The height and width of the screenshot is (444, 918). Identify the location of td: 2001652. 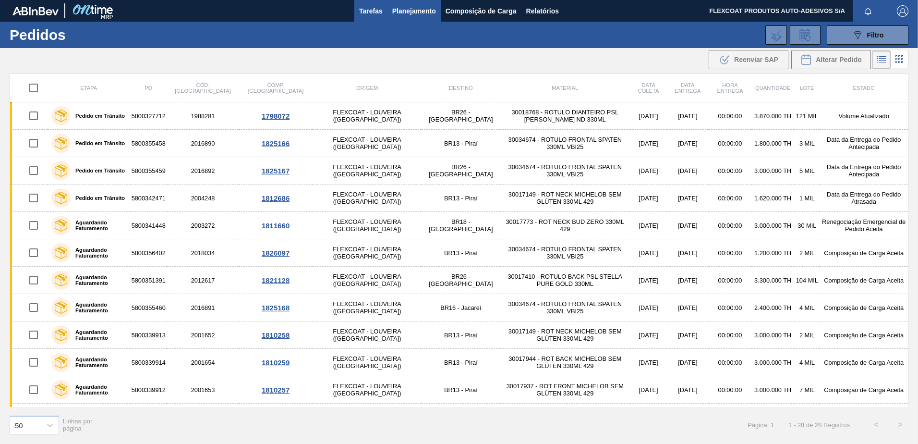
(203, 335).